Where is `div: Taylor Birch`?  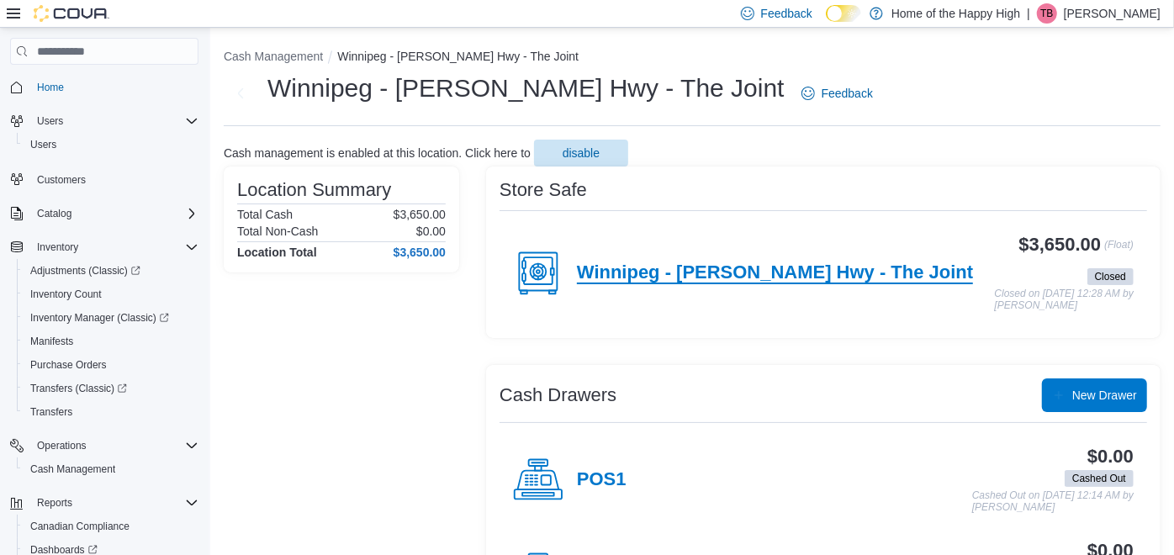 div: Taylor Birch is located at coordinates (1047, 13).